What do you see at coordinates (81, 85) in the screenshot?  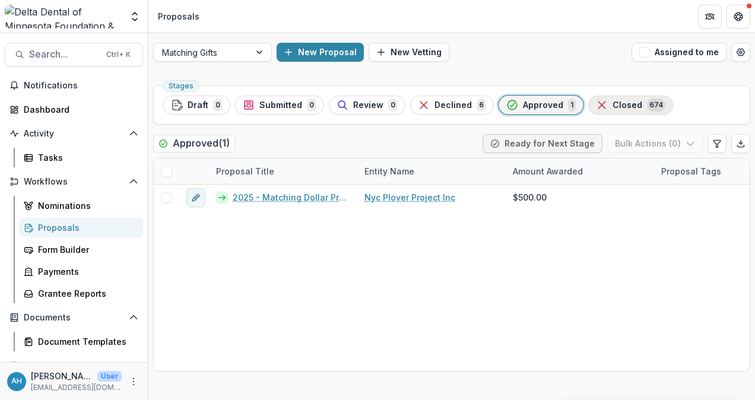 I see `span: Notifications` at bounding box center [81, 85].